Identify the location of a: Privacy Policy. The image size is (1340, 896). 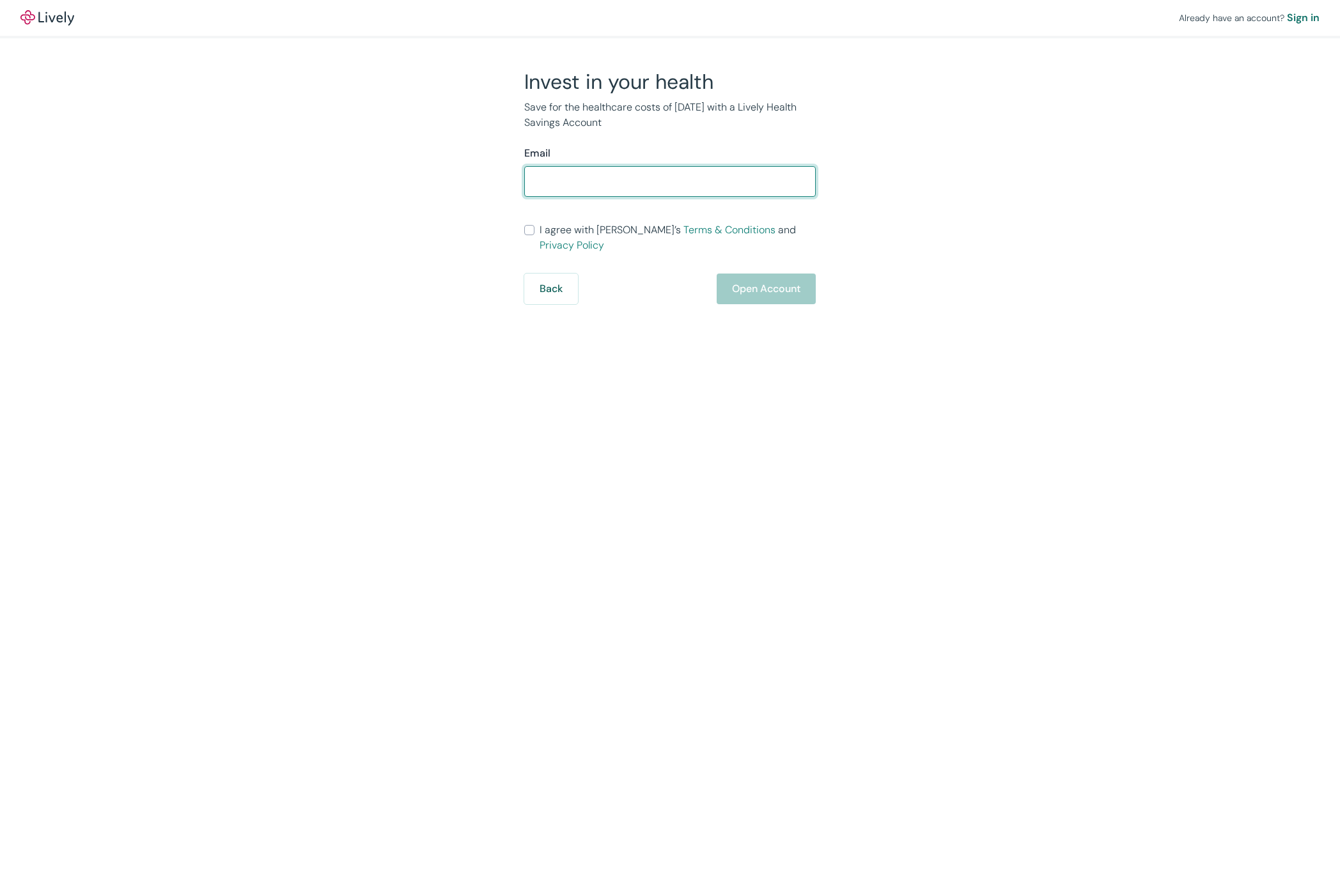
(572, 245).